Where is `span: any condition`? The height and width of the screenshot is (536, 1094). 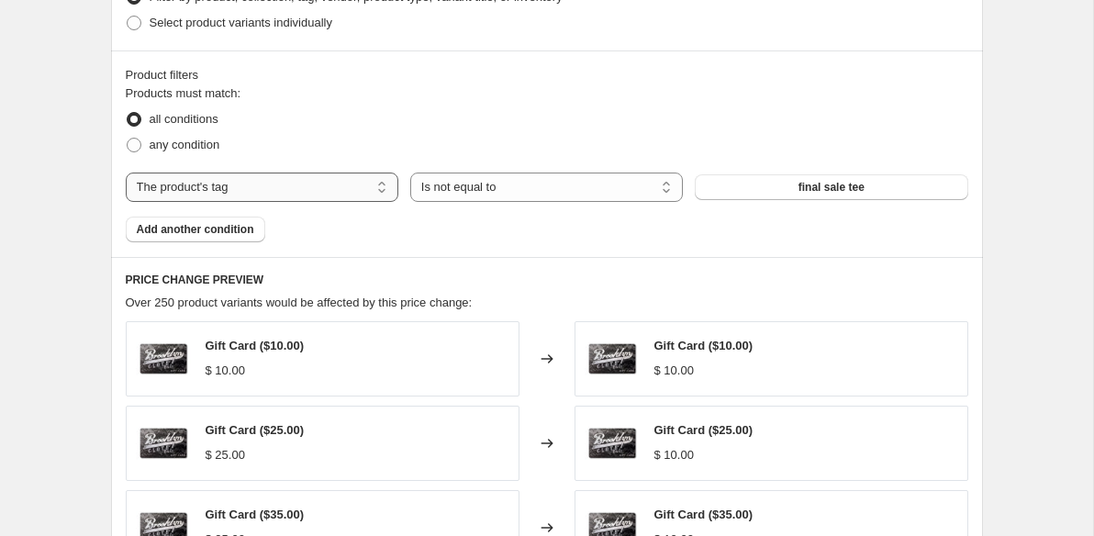 span: any condition is located at coordinates (184, 144).